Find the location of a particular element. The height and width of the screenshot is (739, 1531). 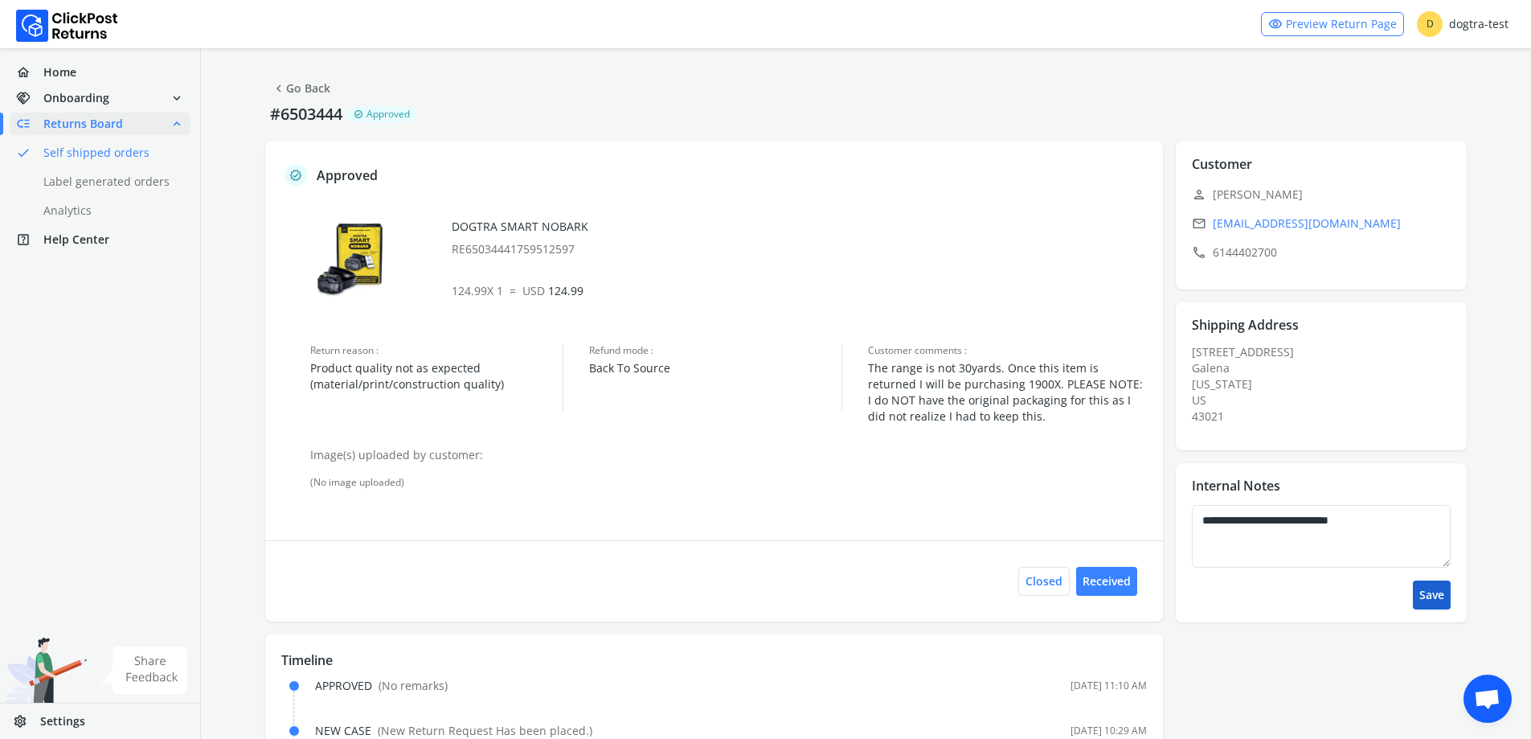

p: #6503444 is located at coordinates (306, 114).